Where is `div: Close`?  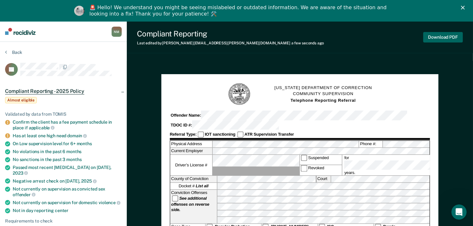
div: Close is located at coordinates (464, 8).